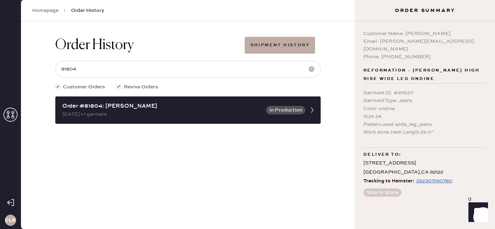  What do you see at coordinates (389, 181) in the screenshot?
I see `span: Tracking to Hemster:` at bounding box center [389, 181].